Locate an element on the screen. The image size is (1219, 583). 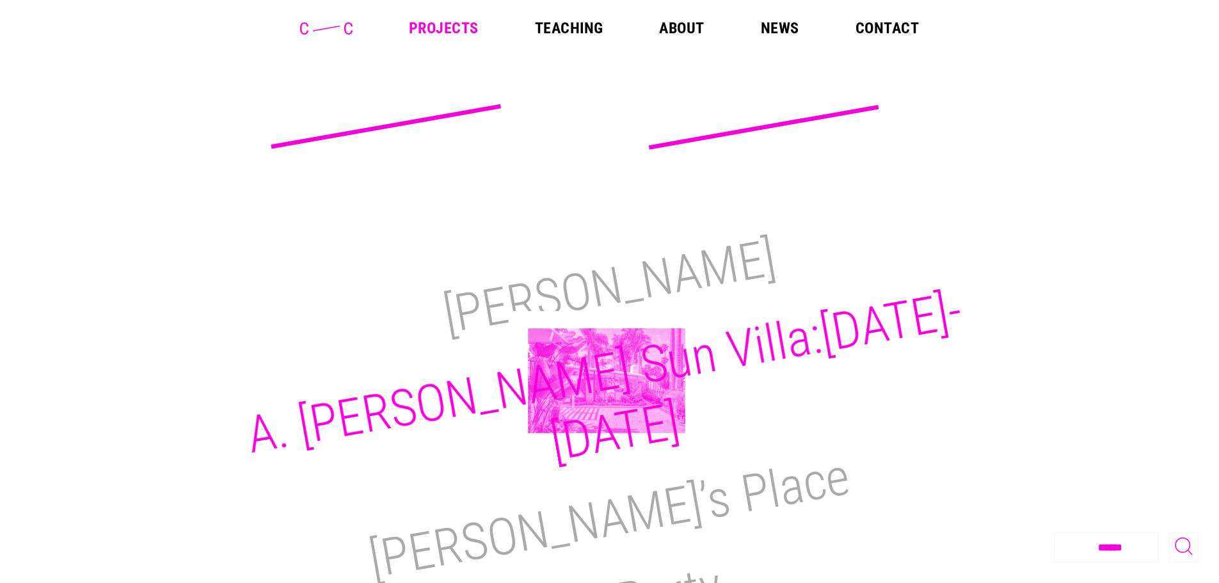
a: News is located at coordinates (780, 28).